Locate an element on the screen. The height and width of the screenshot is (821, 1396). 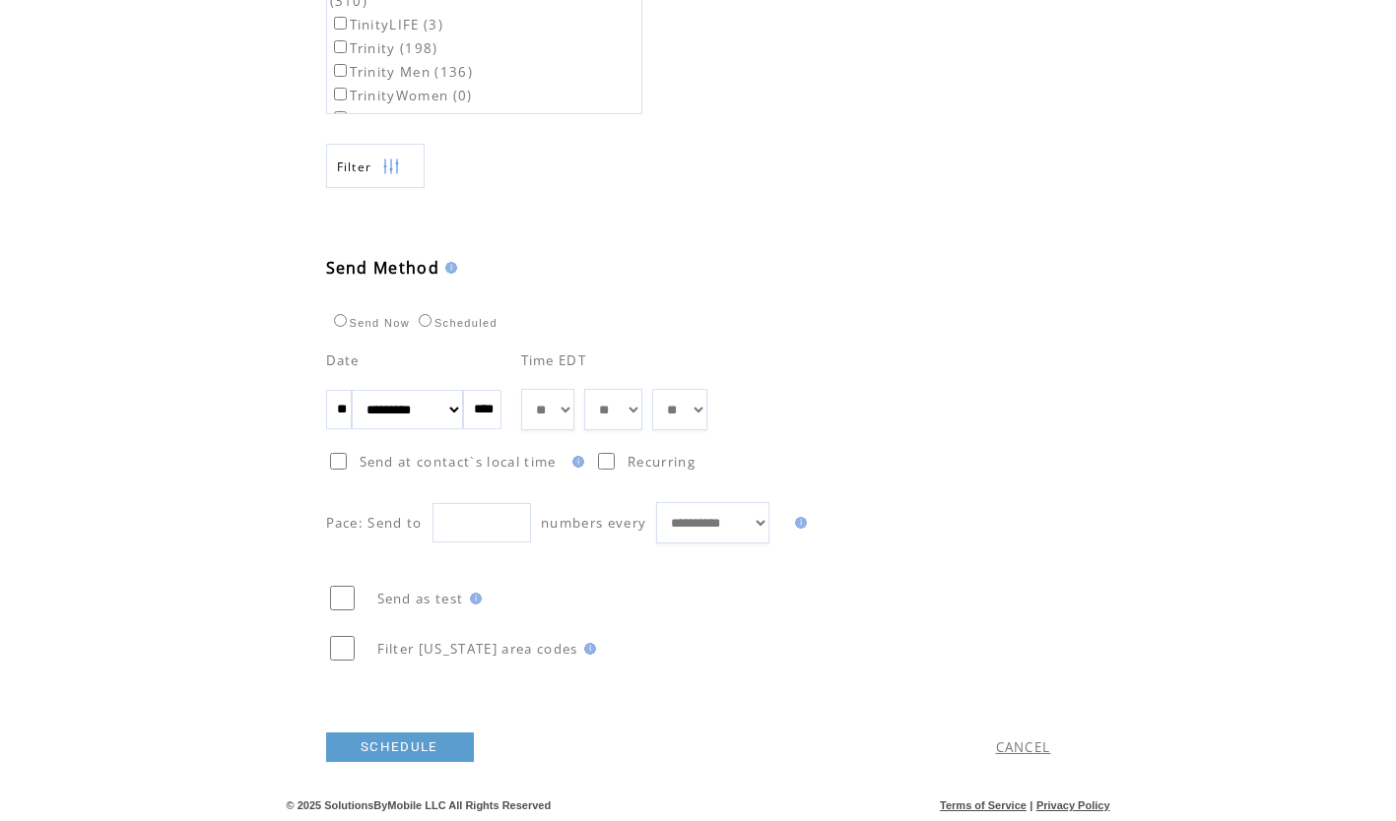
a: Filter is located at coordinates (375, 165).